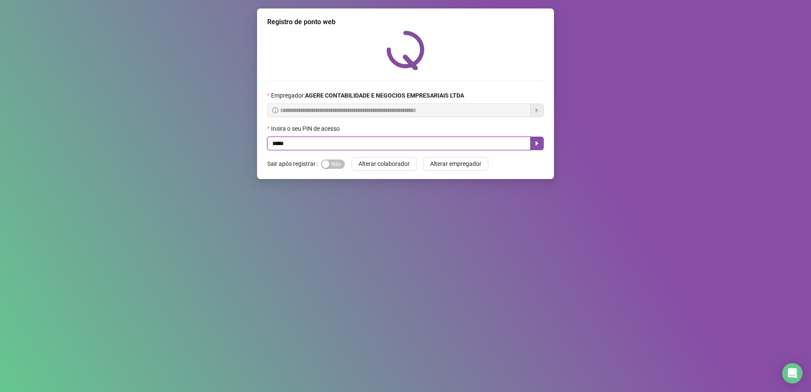 The width and height of the screenshot is (811, 392). What do you see at coordinates (306, 129) in the screenshot?
I see `label: Insira o seu PIN de acesso` at bounding box center [306, 129].